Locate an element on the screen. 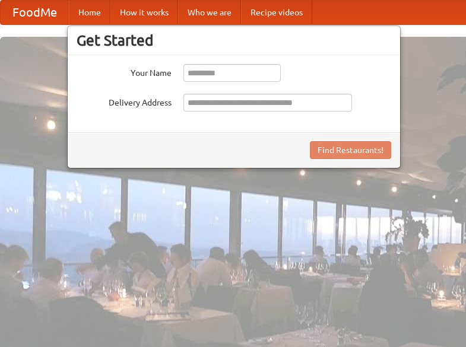  label: Delivery Address is located at coordinates (124, 101).